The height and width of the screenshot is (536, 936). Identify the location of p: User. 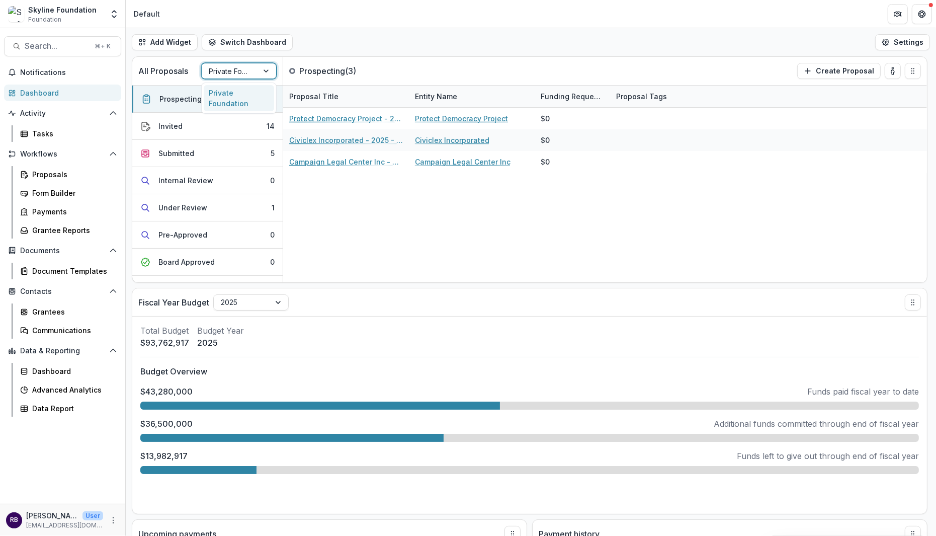
(93, 515).